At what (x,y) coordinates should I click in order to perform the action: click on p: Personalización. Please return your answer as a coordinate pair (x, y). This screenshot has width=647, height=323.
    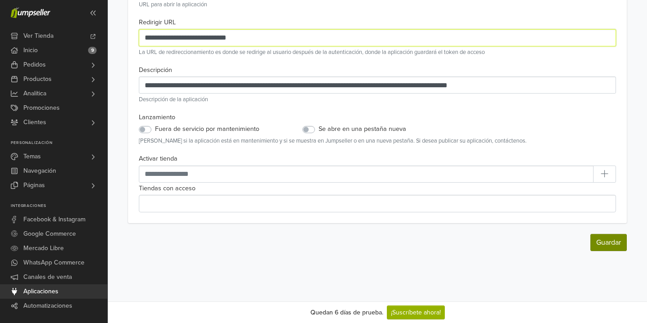
    Looking at the image, I should click on (59, 143).